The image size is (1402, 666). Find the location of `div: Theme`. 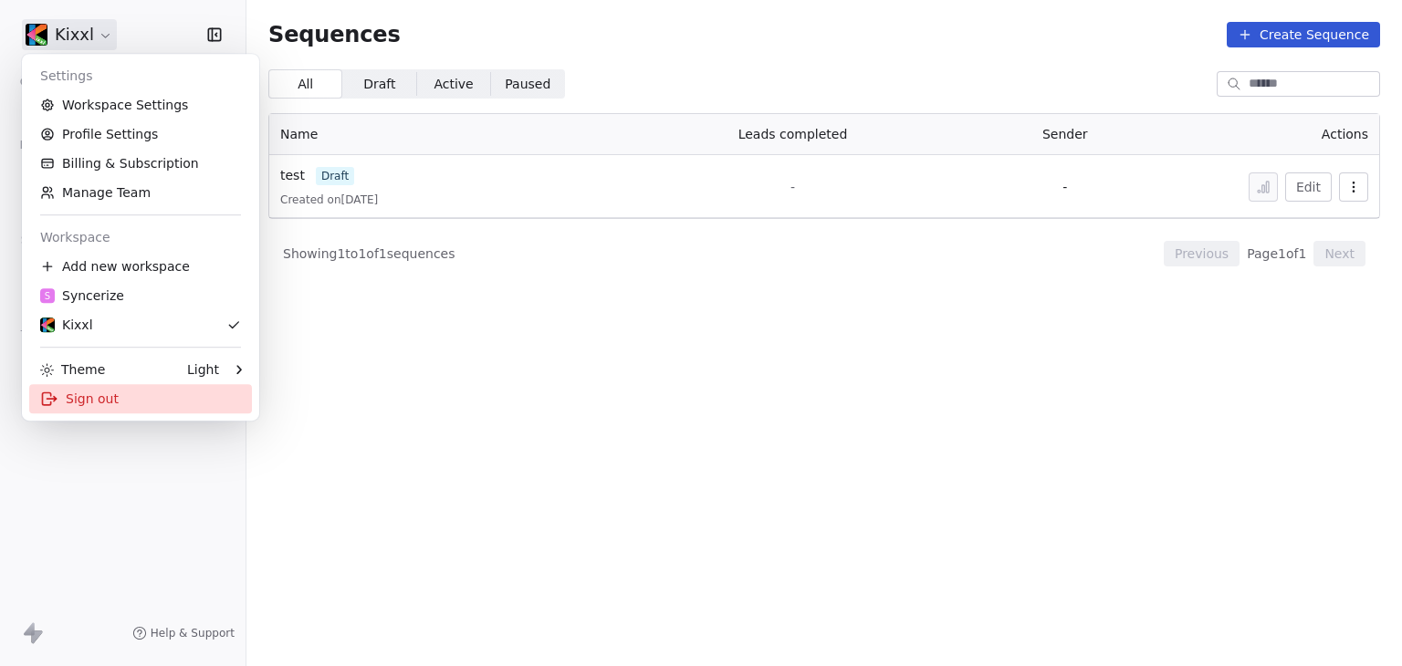

div: Theme is located at coordinates (72, 370).